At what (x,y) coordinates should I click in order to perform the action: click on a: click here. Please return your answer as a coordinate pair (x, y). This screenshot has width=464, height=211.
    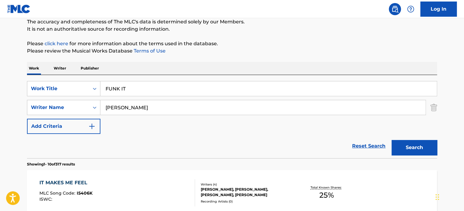
    Looking at the image, I should click on (56, 43).